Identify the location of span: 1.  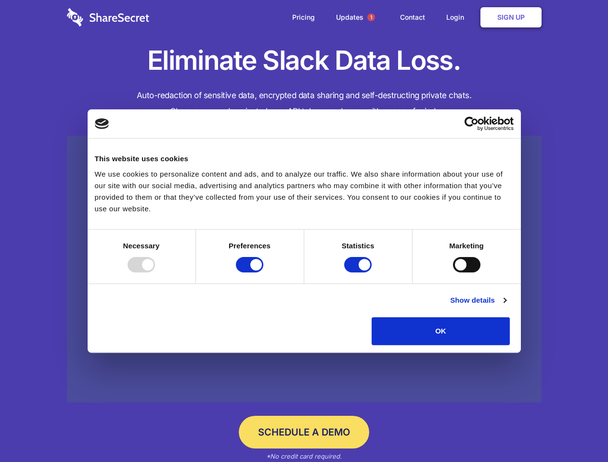
(371, 17).